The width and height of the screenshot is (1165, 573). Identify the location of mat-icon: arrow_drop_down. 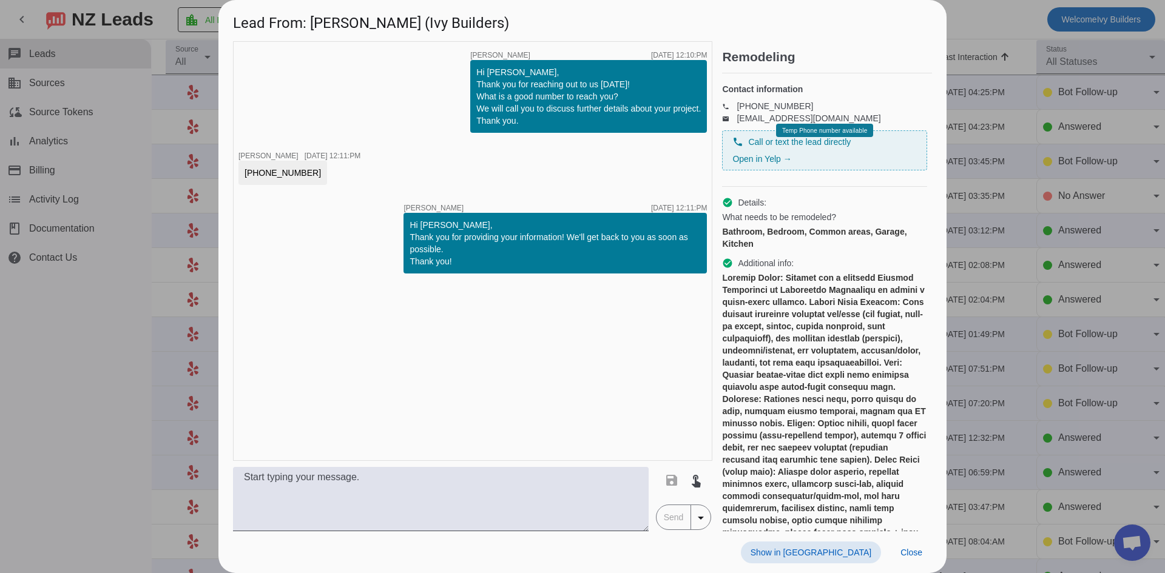
(701, 518).